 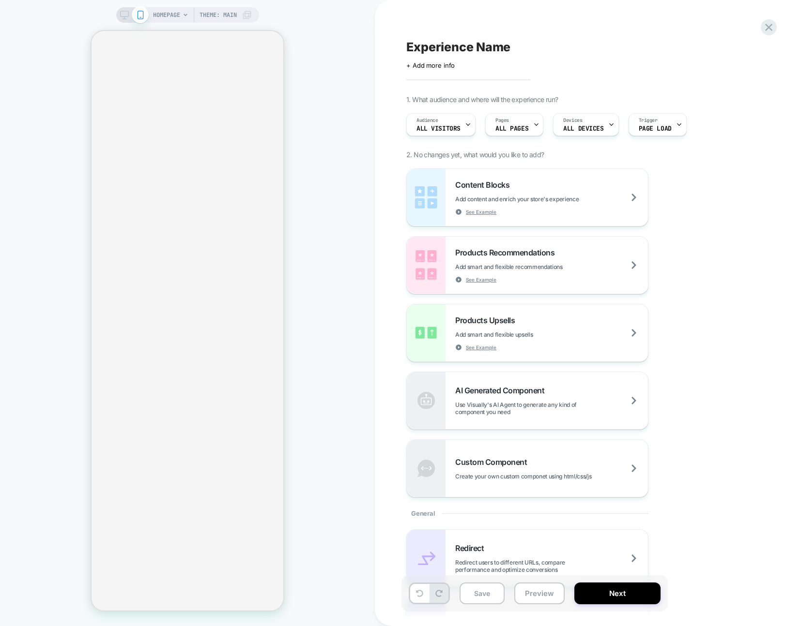 What do you see at coordinates (583, 129) in the screenshot?
I see `span: ALL DEVICES` at bounding box center [583, 129].